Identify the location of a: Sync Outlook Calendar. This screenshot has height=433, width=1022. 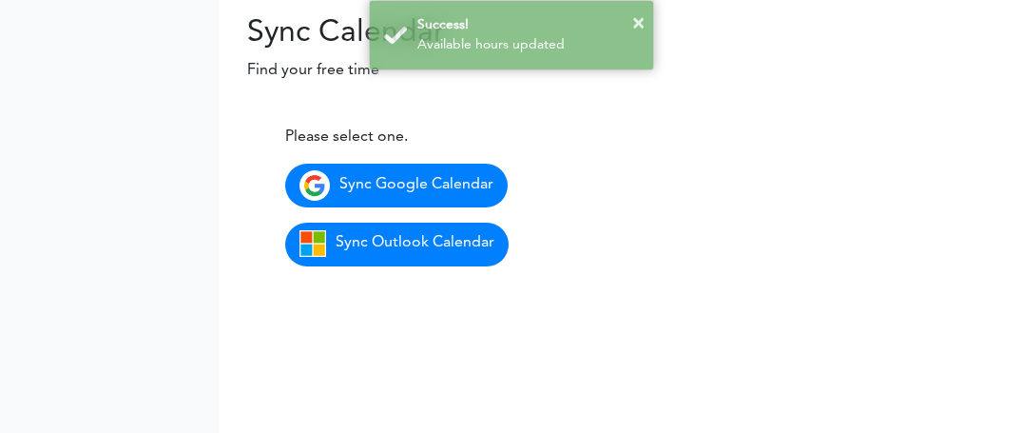
(397, 244).